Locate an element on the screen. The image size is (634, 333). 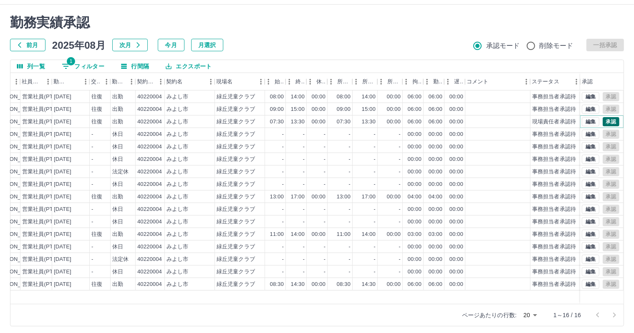
div: 契約名 is located at coordinates (189, 82).